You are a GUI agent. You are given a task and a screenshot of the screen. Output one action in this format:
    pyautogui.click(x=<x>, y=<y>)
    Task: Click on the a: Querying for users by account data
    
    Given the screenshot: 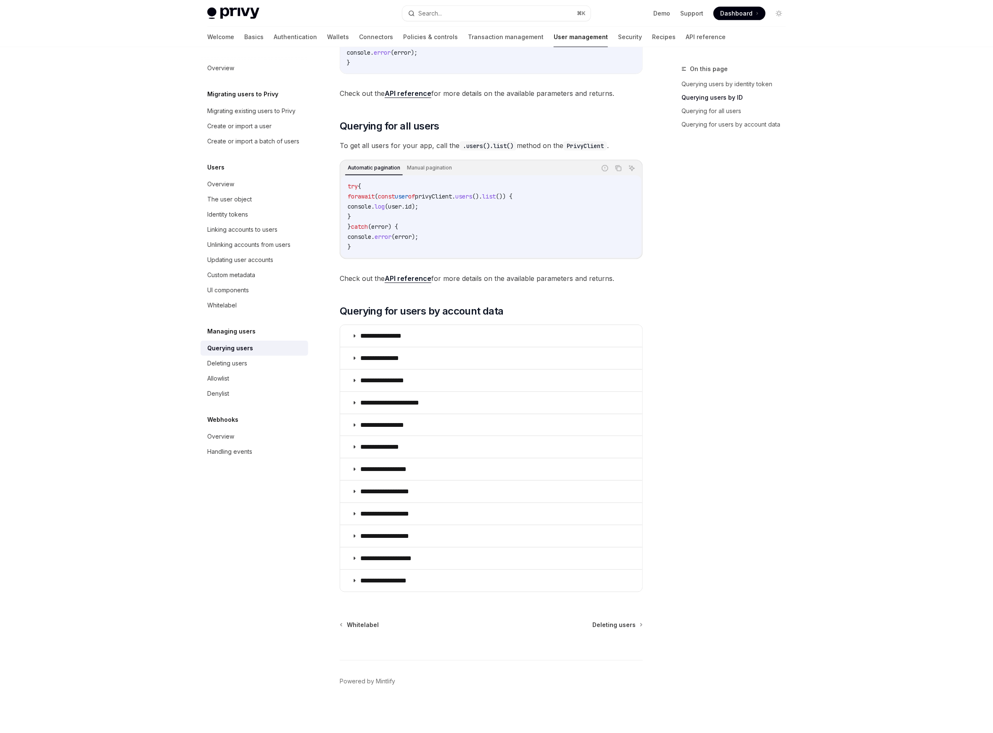 What is the action you would take?
    pyautogui.click(x=737, y=124)
    